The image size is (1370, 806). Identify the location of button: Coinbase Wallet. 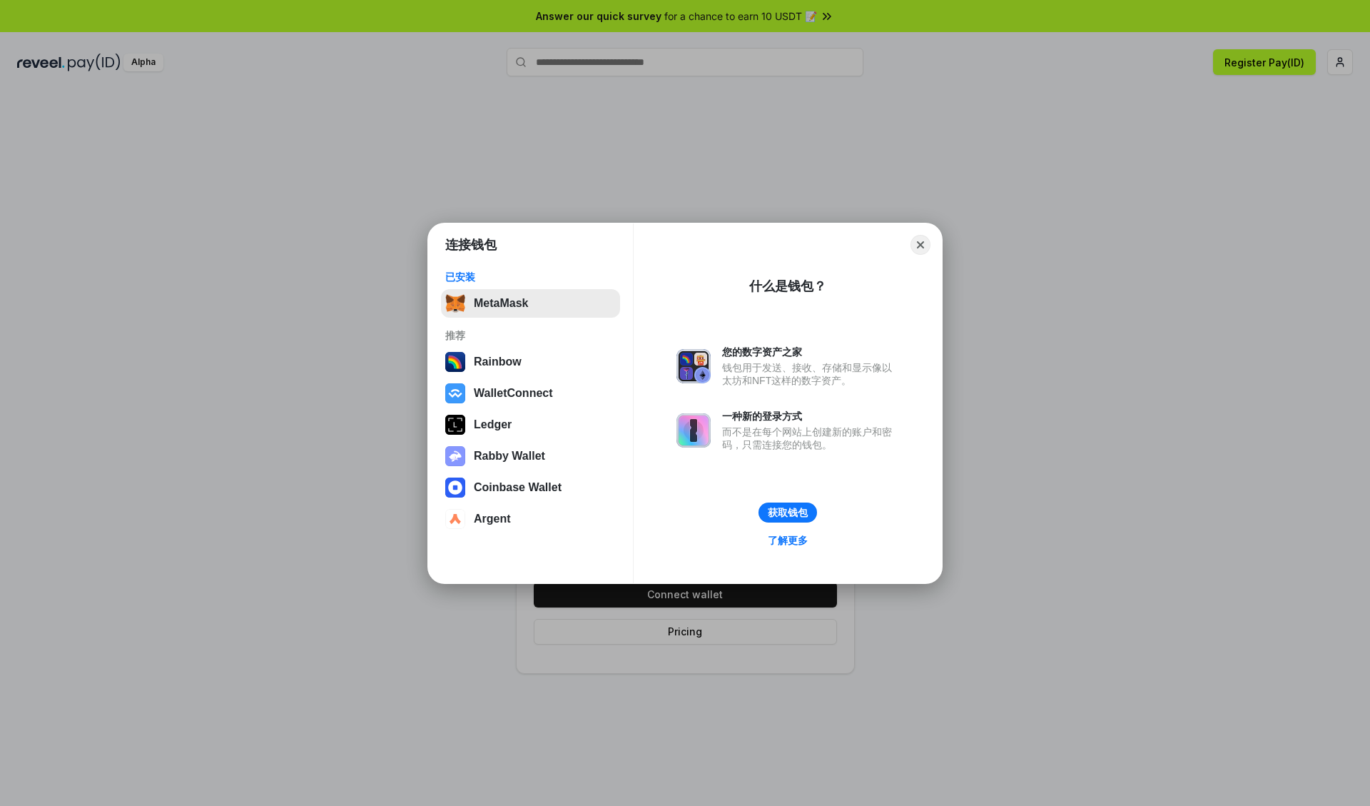
(530, 487).